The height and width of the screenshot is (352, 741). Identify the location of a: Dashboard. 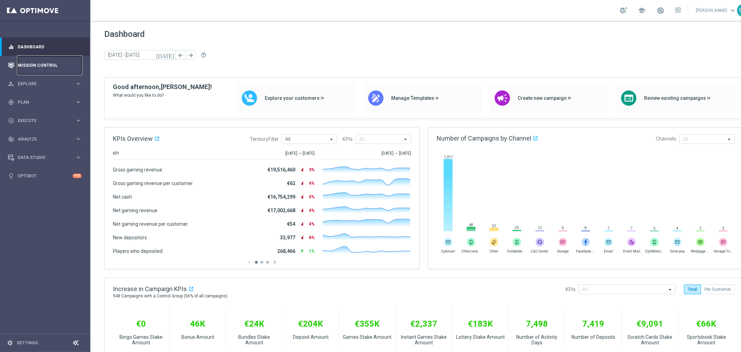
(50, 47).